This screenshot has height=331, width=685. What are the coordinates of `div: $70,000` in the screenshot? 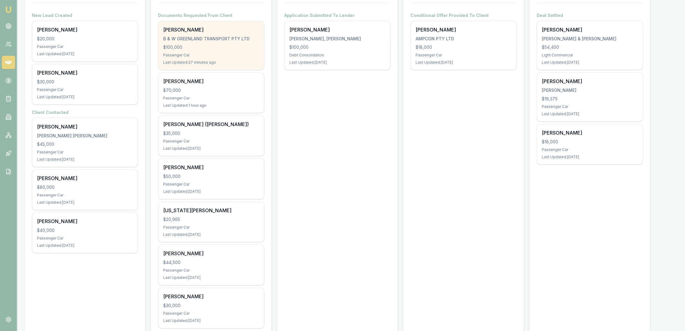 It's located at (211, 90).